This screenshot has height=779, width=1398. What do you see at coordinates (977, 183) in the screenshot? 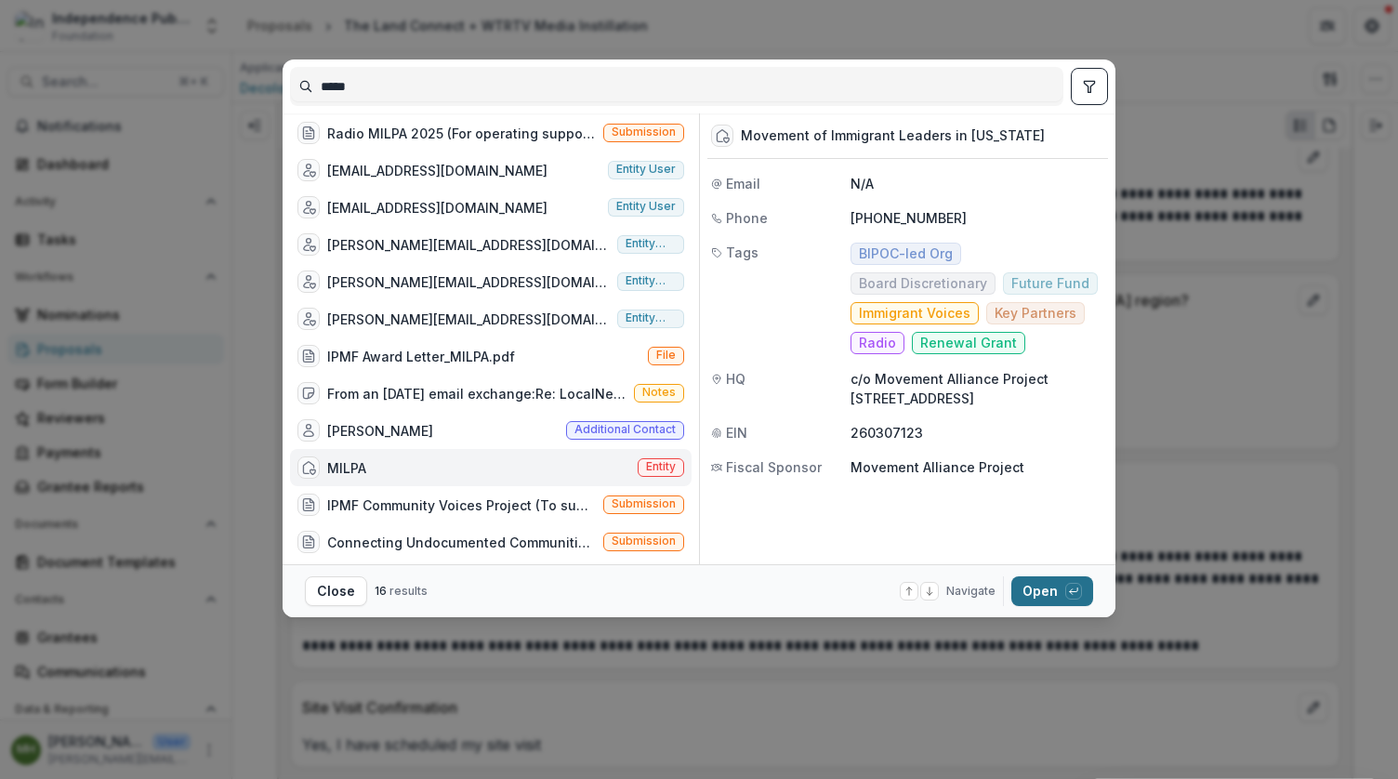
I see `p: N/A` at bounding box center [977, 183].